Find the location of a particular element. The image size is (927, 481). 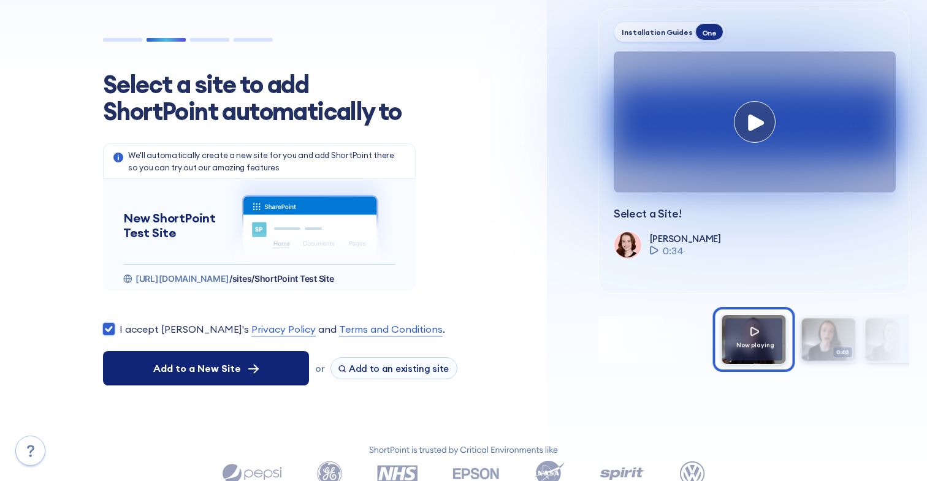

img: shortpoint-support-team is located at coordinates (627, 245).